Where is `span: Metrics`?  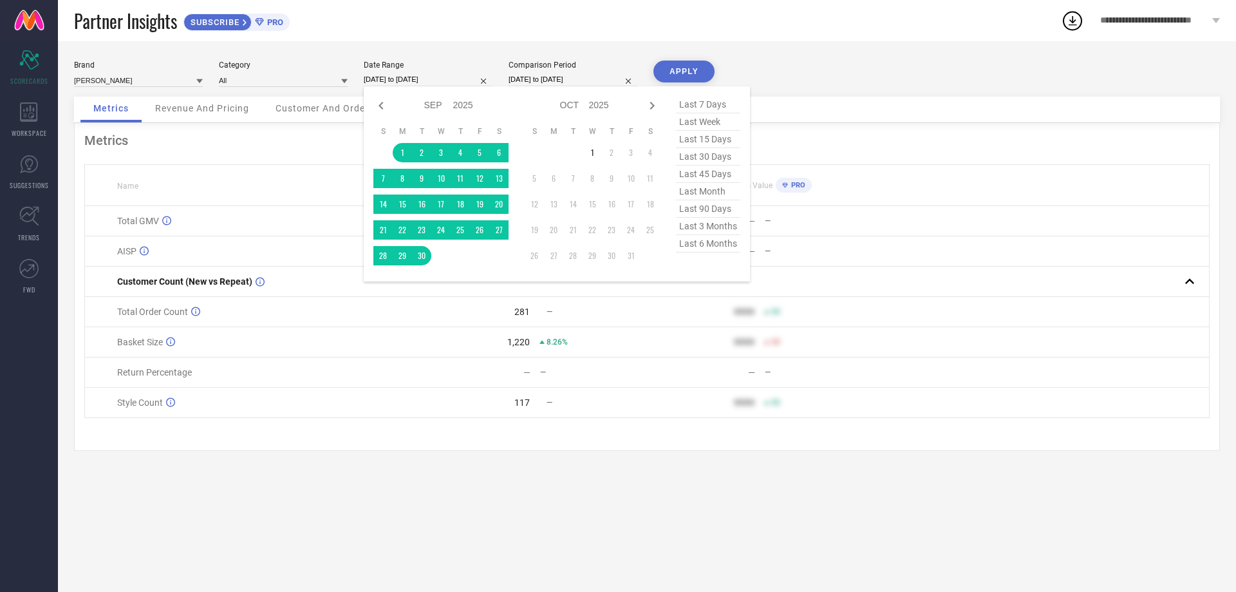 span: Metrics is located at coordinates (111, 108).